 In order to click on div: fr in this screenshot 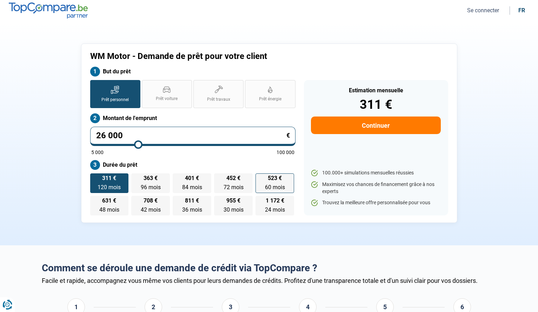, I will do `click(522, 10)`.